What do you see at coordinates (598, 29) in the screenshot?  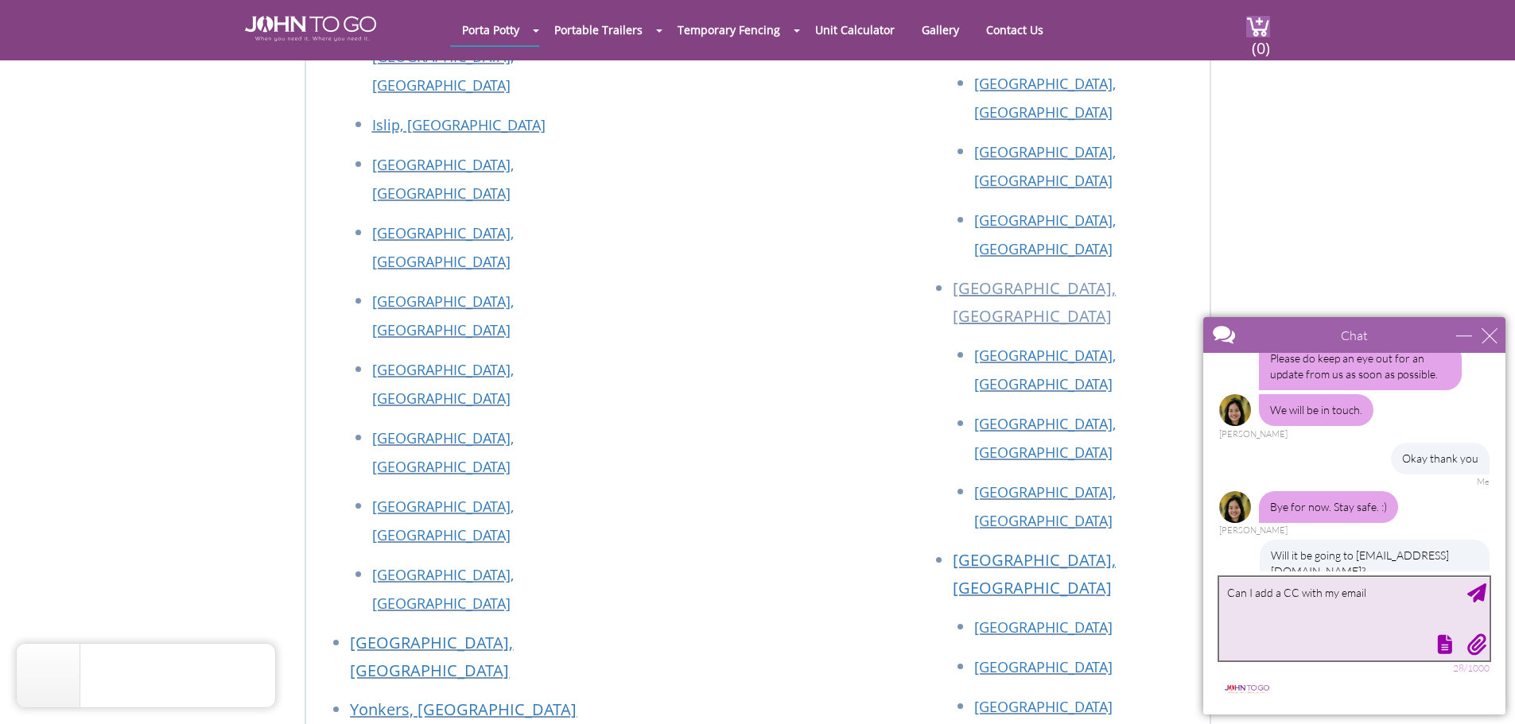 I see `a: Portable Trailers` at bounding box center [598, 29].